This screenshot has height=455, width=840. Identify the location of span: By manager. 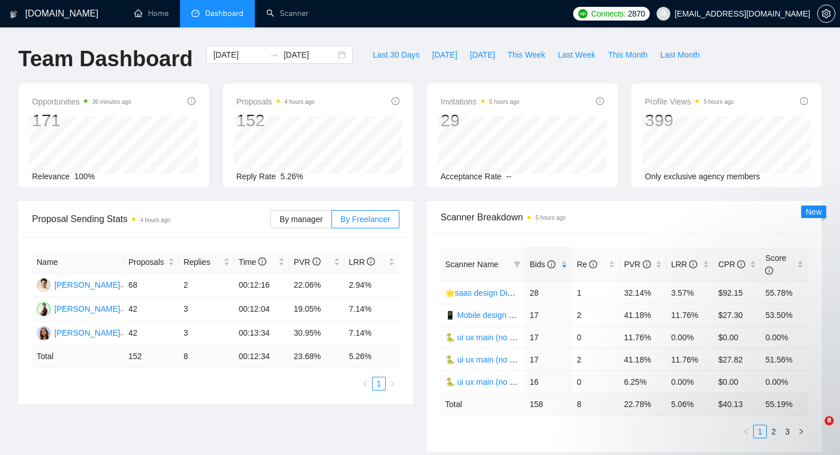
(300, 219).